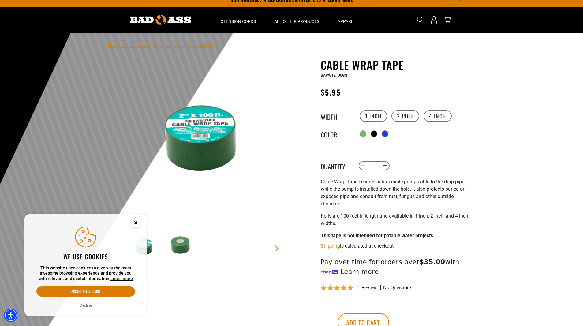  I want to click on h1: Cable Wrap Tape, so click(396, 65).